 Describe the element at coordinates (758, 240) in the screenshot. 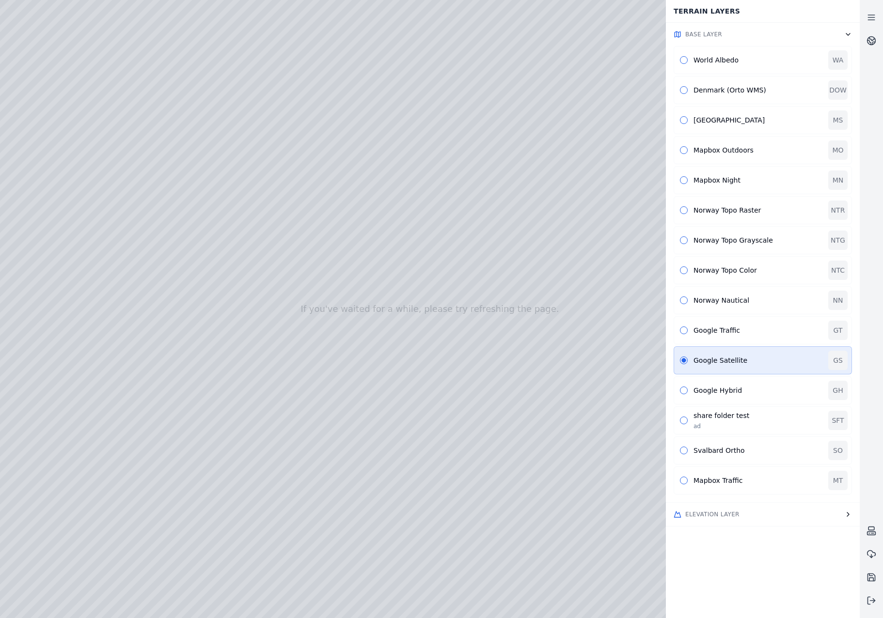

I see `div: Norway Topo Grayscale` at that location.